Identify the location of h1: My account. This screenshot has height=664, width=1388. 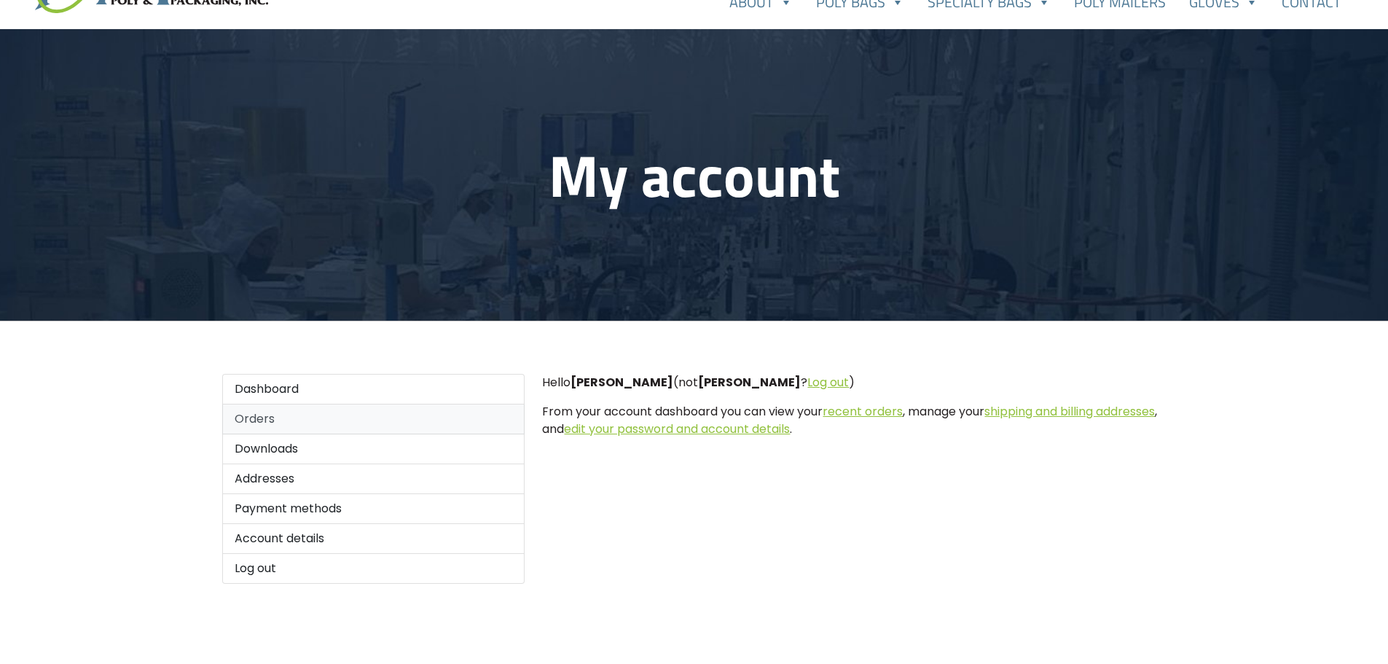
(694, 175).